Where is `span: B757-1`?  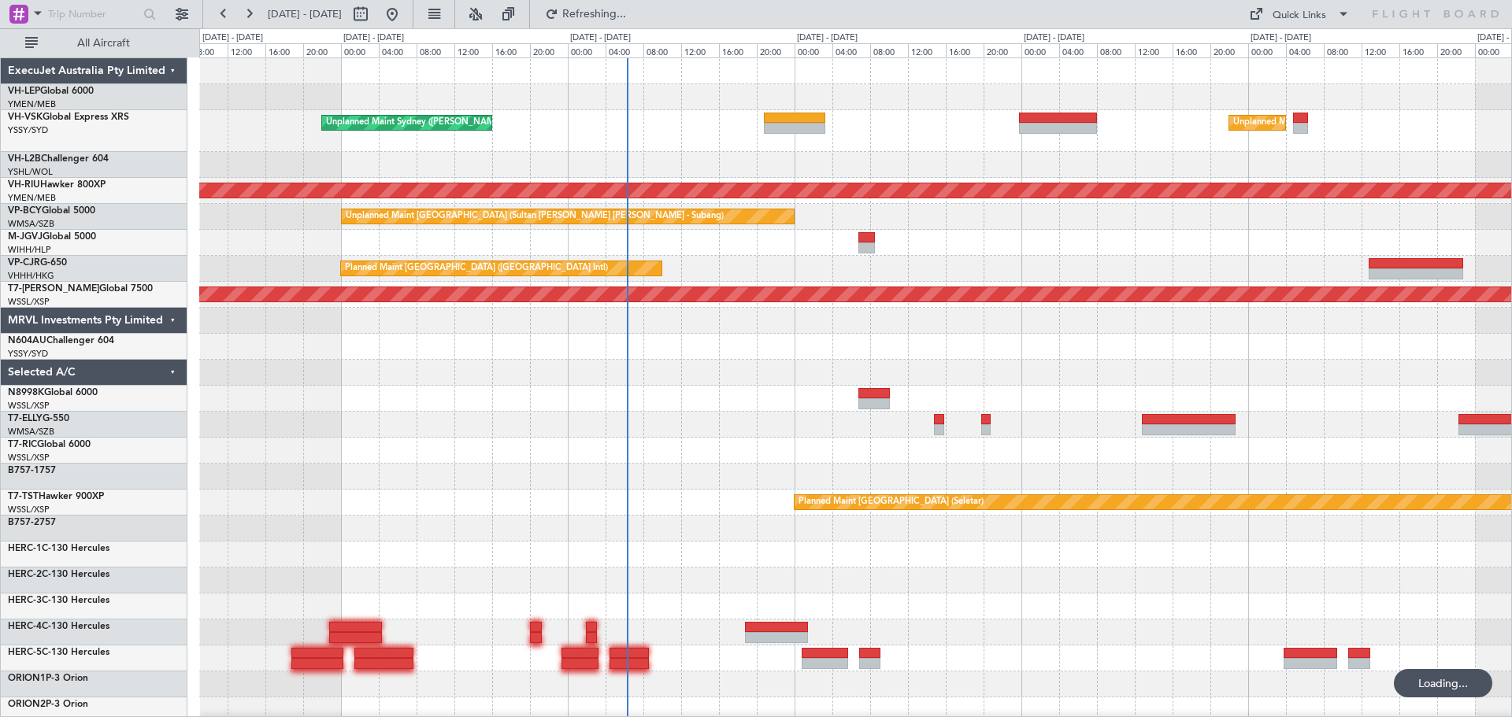
span: B757-1 is located at coordinates (24, 471).